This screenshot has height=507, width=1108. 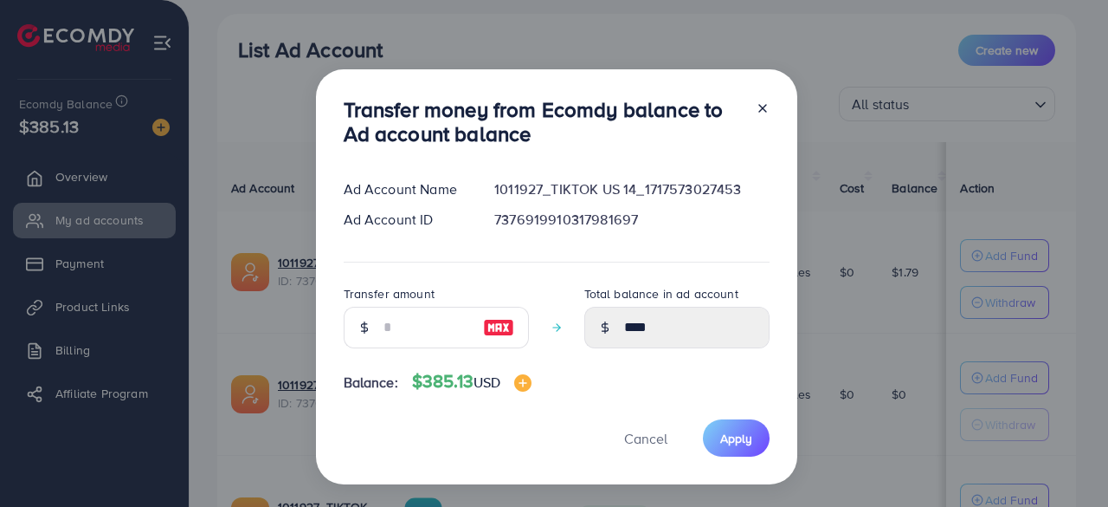 I want to click on h4: $385.13, so click(x=472, y=381).